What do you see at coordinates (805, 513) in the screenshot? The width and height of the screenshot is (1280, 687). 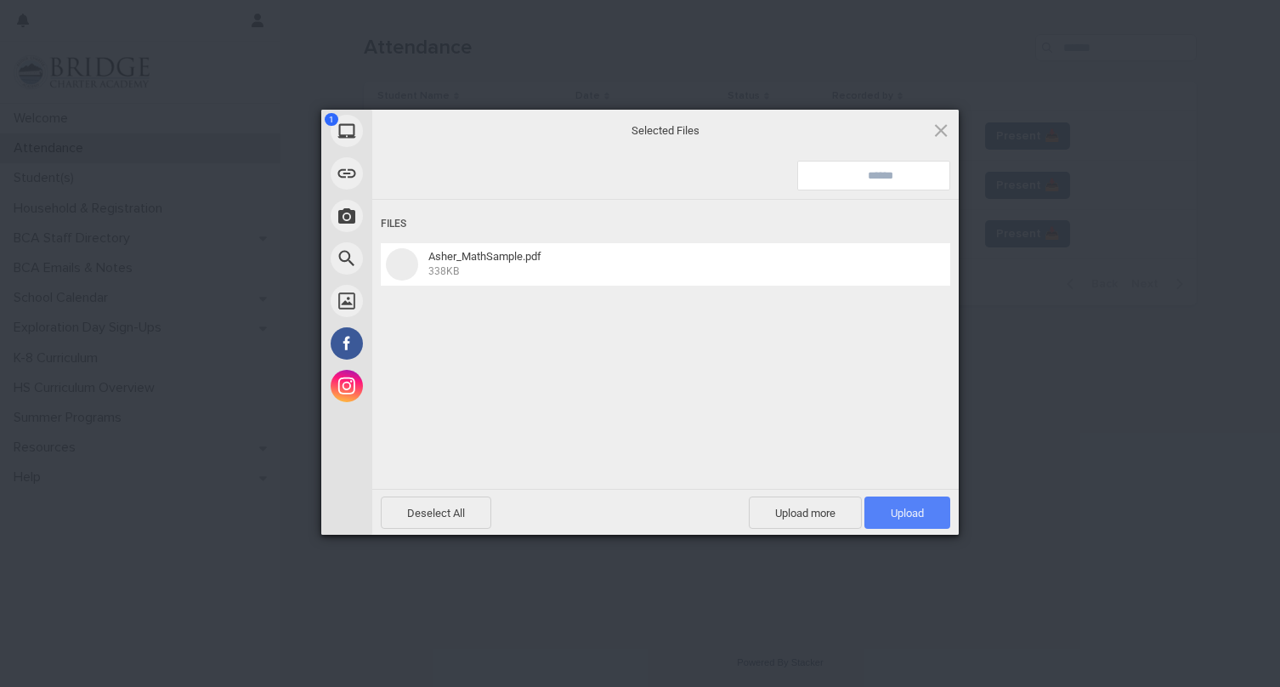 I see `span: Upload more` at bounding box center [805, 513].